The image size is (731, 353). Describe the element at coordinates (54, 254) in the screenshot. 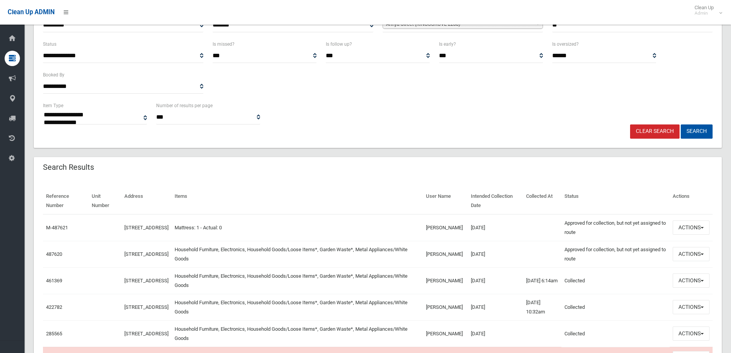

I see `a: 487620` at that location.